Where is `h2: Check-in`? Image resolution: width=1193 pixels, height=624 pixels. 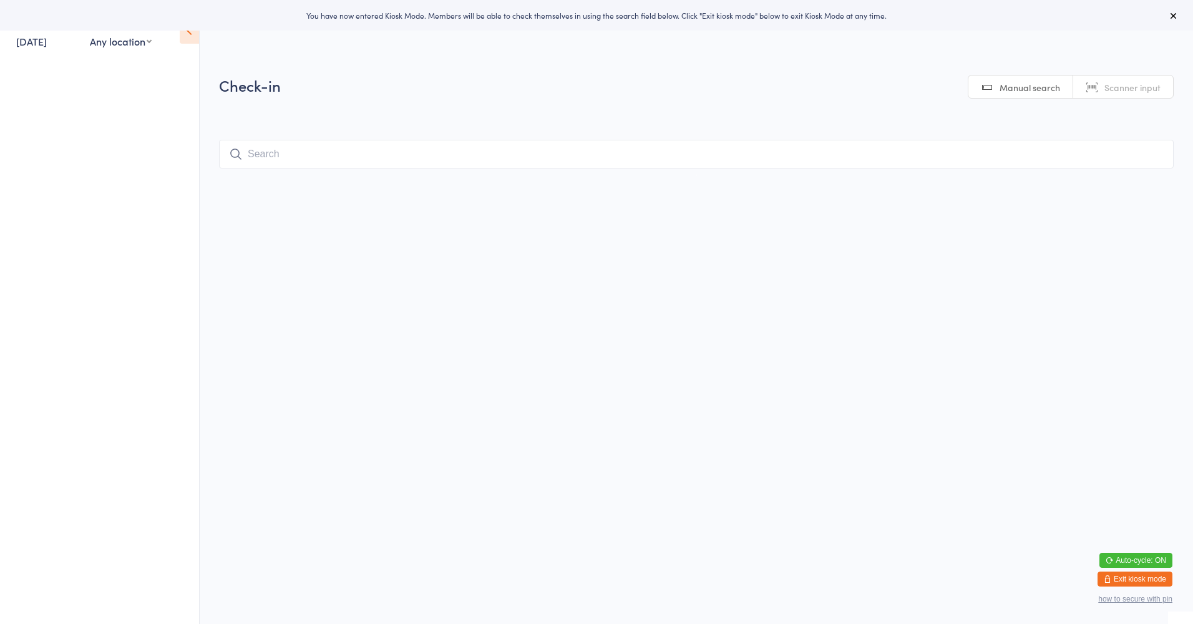 h2: Check-in is located at coordinates (696, 85).